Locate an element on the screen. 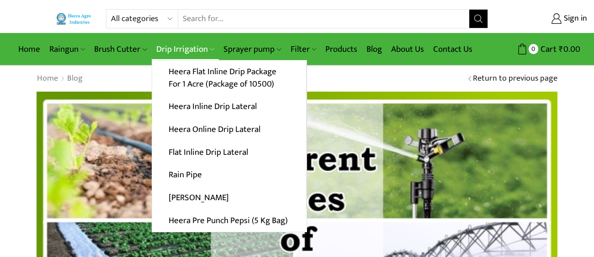  a: Rain Pipe is located at coordinates (229, 175).